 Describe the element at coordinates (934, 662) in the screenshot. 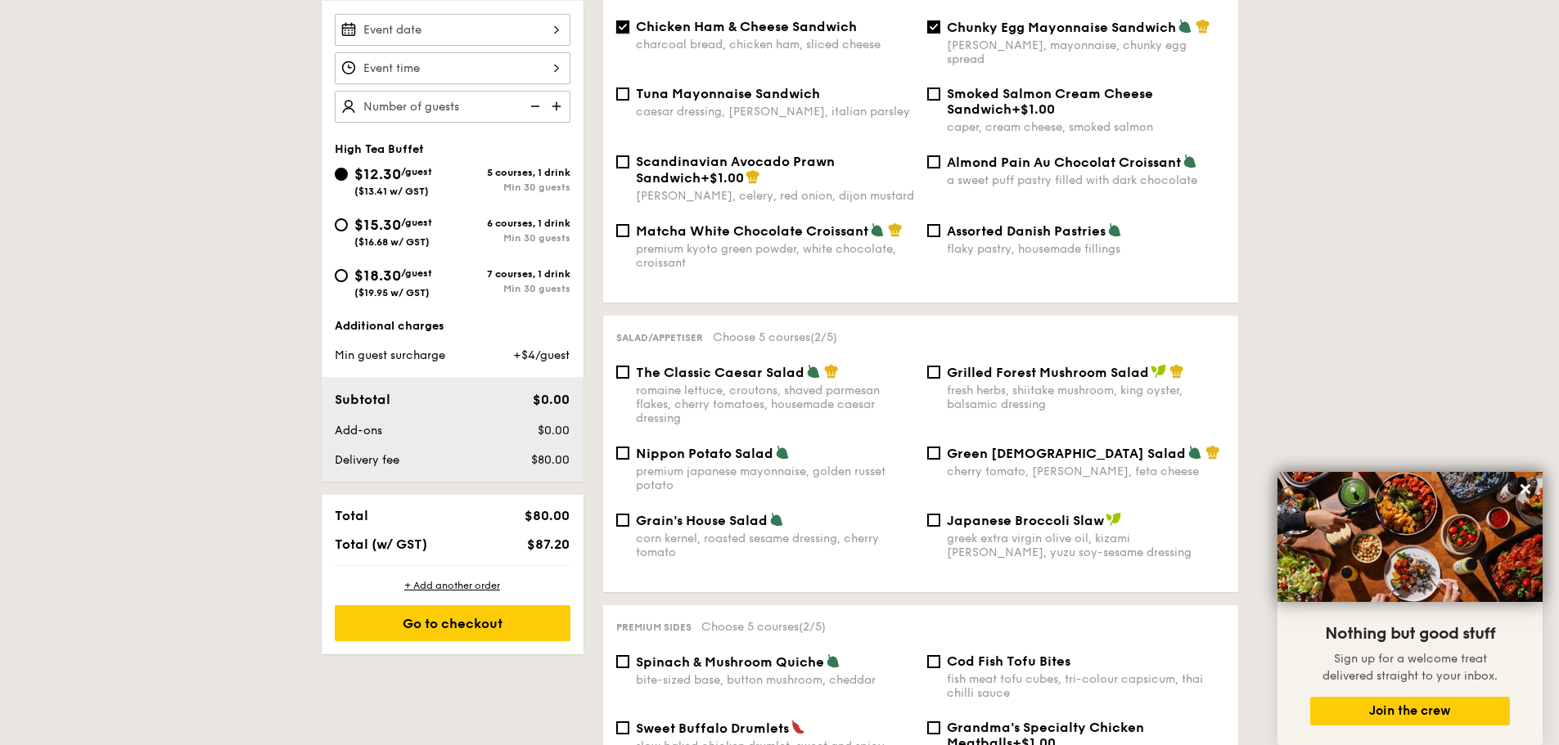

I see `input: Cod Fish Tofu Bitesfish meat tofu cubes, tri-colour capsicum, thai chilli sauce` at that location.